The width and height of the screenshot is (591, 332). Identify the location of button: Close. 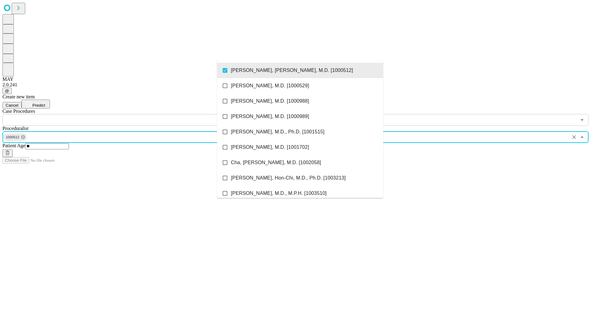
(582, 137).